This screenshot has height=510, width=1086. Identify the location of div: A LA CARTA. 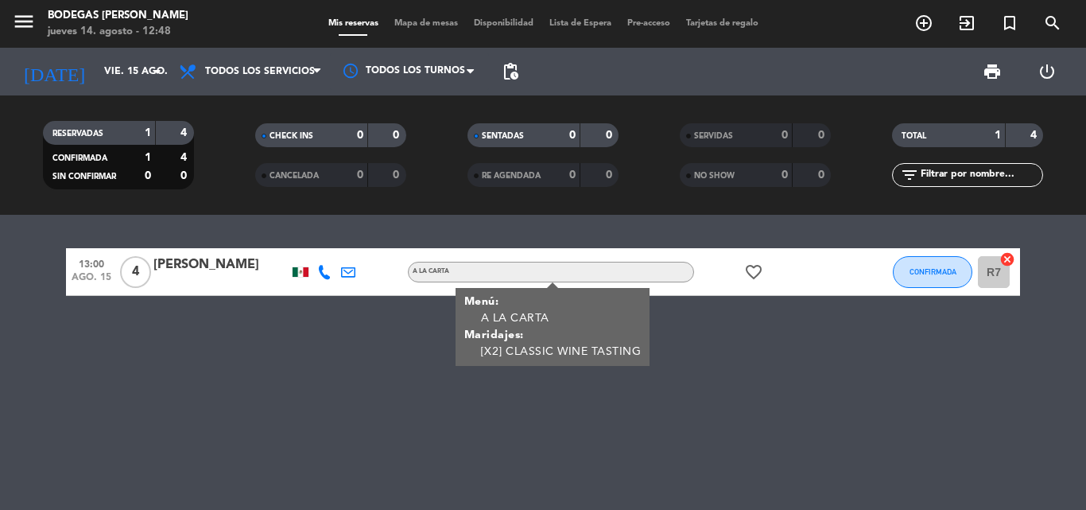
(561, 318).